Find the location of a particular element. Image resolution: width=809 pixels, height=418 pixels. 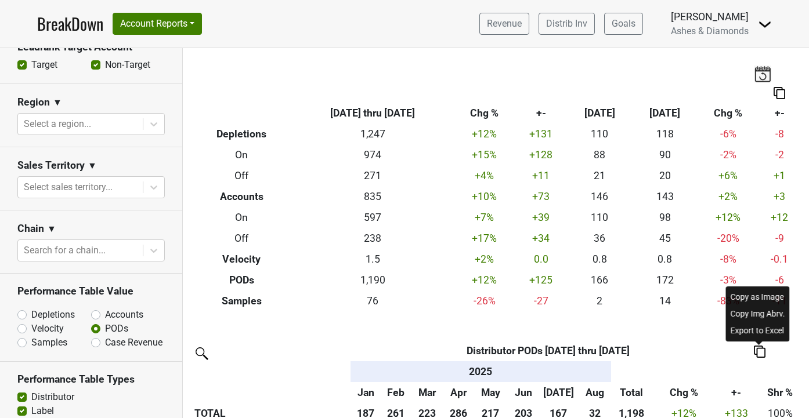

td: +3 is located at coordinates (779, 197).